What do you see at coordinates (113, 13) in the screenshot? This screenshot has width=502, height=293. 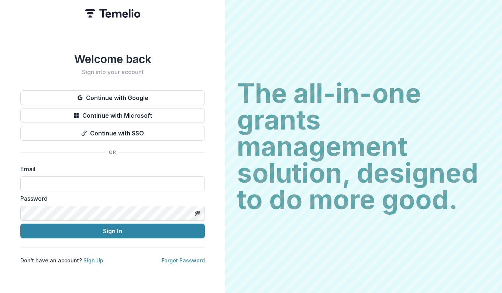 I see `img: Temelio` at bounding box center [113, 13].